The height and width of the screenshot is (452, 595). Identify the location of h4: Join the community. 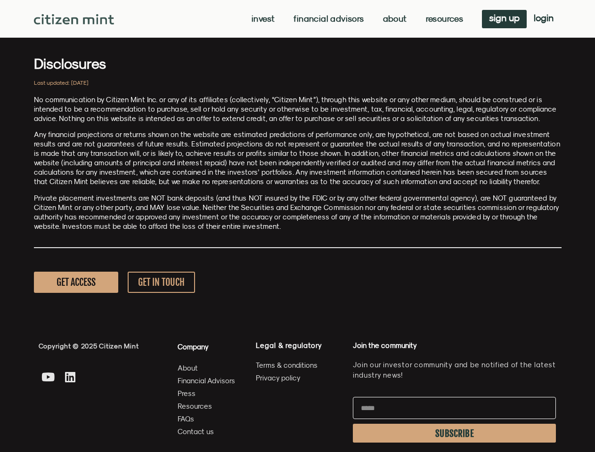
(454, 346).